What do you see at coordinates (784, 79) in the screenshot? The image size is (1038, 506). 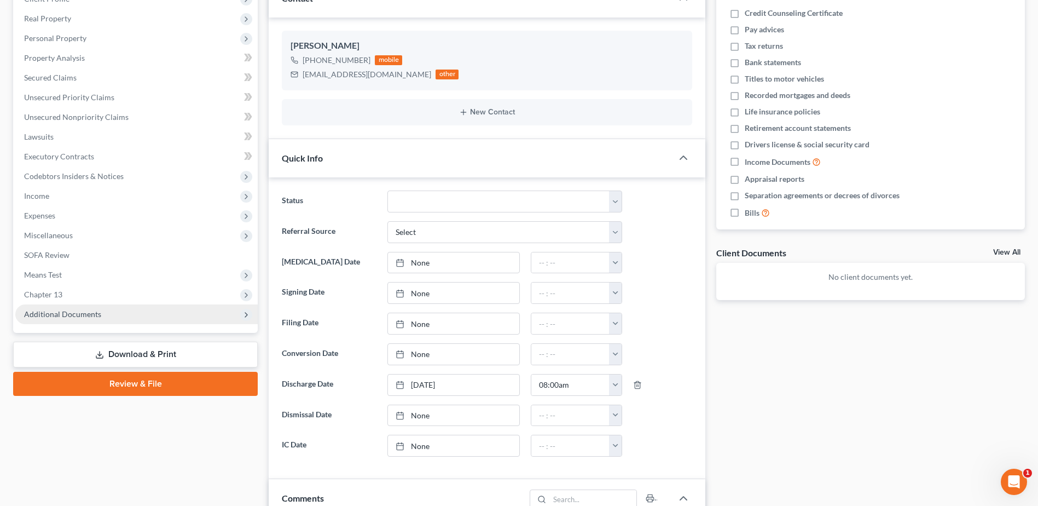 I see `span: Titles to motor vehicles` at bounding box center [784, 79].